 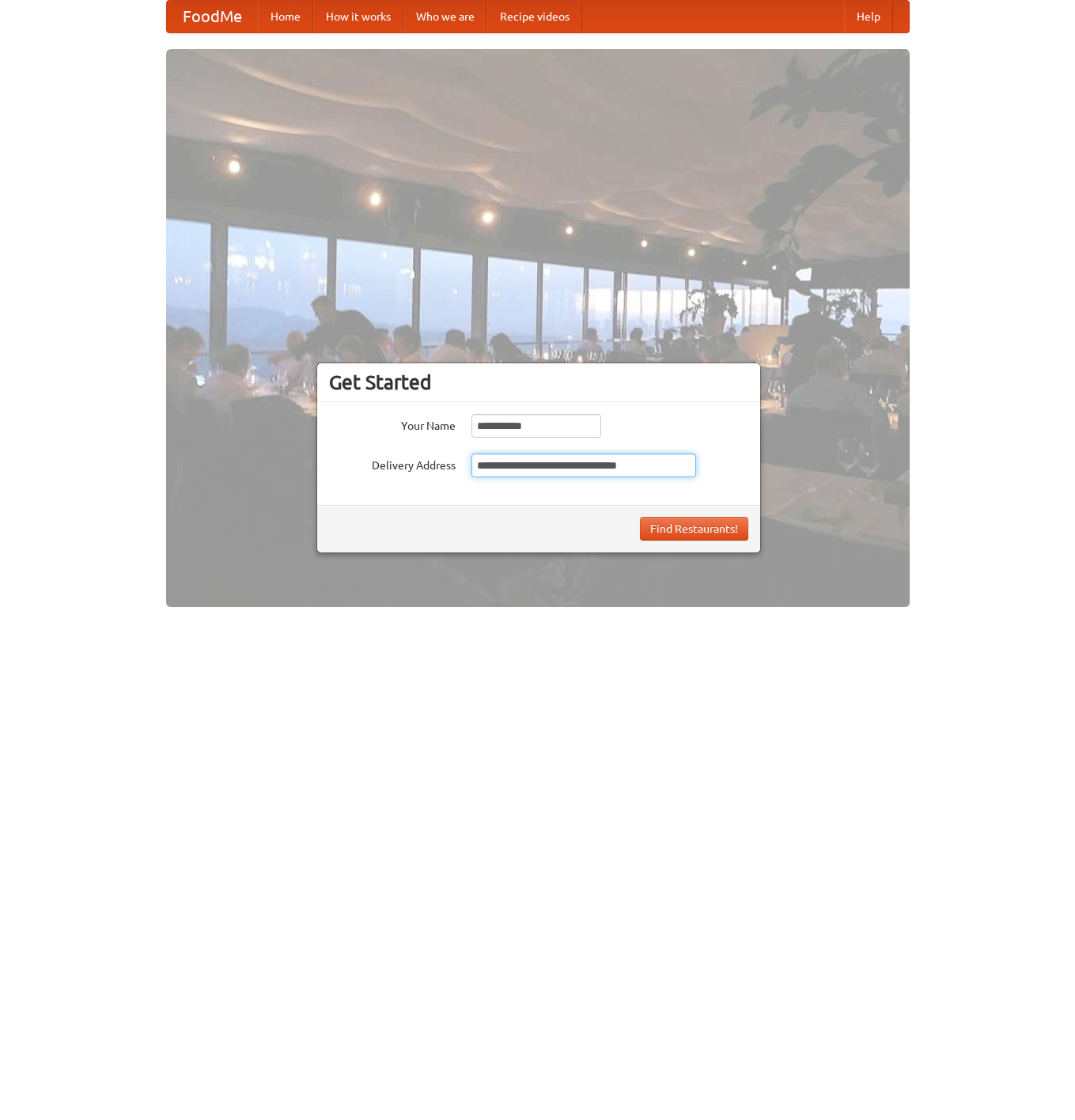 What do you see at coordinates (538, 382) in the screenshot?
I see `h3: Get Started` at bounding box center [538, 382].